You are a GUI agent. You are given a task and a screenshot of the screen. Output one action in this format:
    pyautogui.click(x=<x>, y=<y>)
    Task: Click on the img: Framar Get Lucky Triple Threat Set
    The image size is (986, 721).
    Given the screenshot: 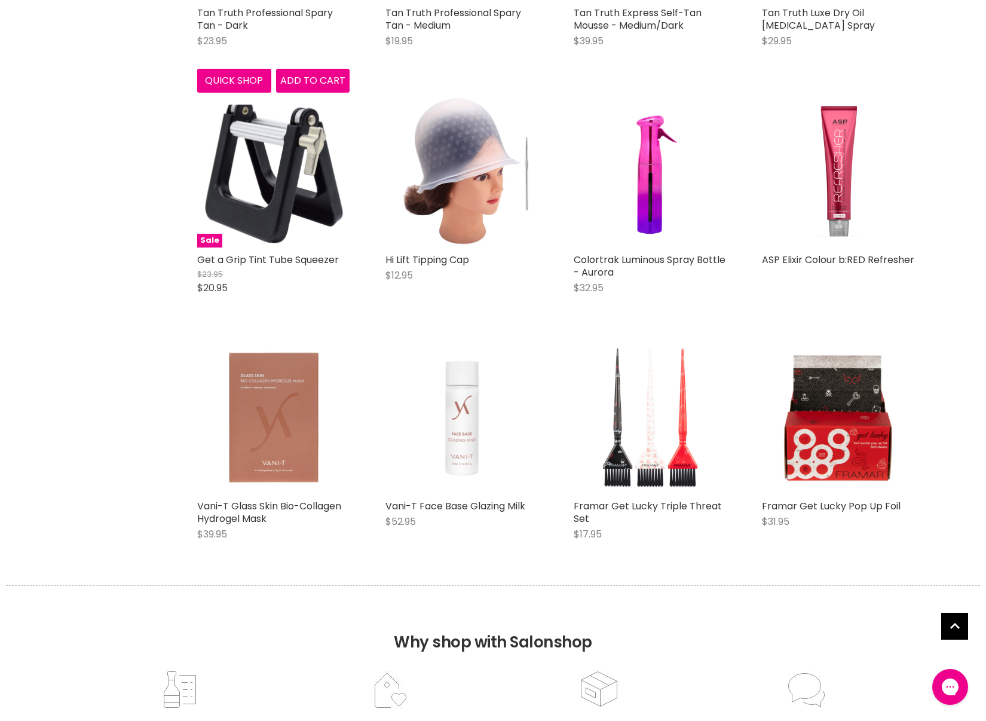 What is the action you would take?
    pyautogui.click(x=650, y=417)
    